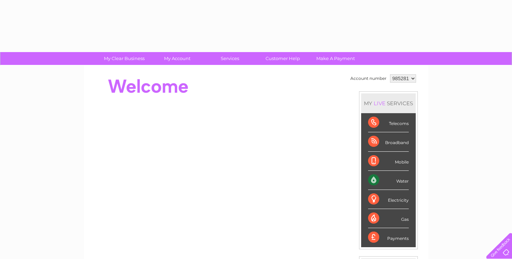 Image resolution: width=512 pixels, height=259 pixels. What do you see at coordinates (368, 79) in the screenshot?
I see `td: Account number` at bounding box center [368, 79].